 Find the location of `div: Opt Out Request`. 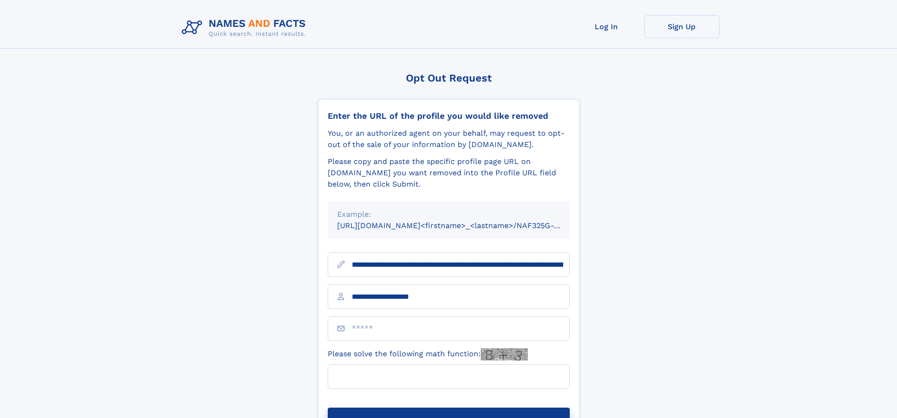

div: Opt Out Request is located at coordinates (449, 78).